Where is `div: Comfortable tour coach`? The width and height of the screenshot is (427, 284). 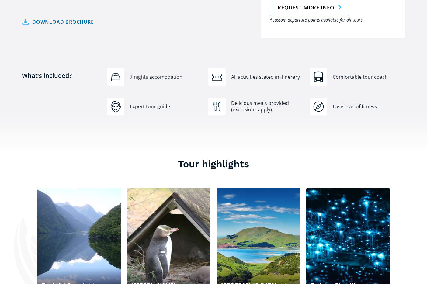 div: Comfortable tour coach is located at coordinates (369, 77).